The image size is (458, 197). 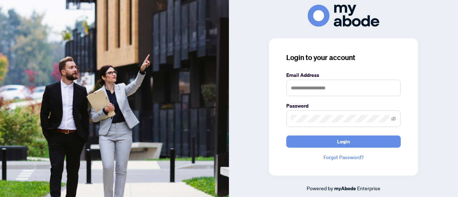 What do you see at coordinates (344, 142) in the screenshot?
I see `span: Login` at bounding box center [344, 142].